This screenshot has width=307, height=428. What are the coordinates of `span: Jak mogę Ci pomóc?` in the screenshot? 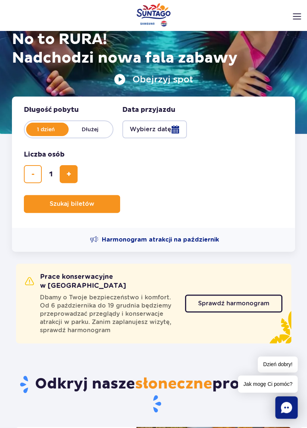 It's located at (268, 384).